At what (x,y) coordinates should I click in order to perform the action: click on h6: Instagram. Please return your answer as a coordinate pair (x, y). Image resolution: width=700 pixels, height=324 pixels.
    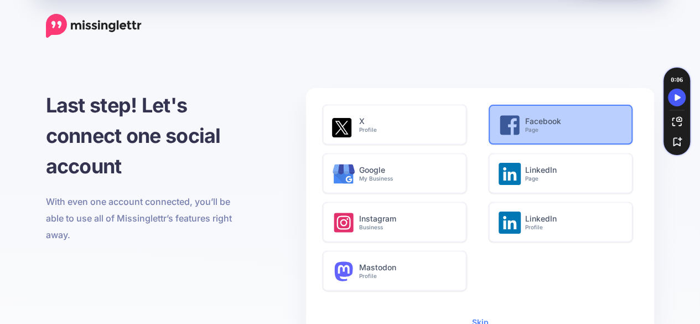
    Looking at the image, I should click on (407, 223).